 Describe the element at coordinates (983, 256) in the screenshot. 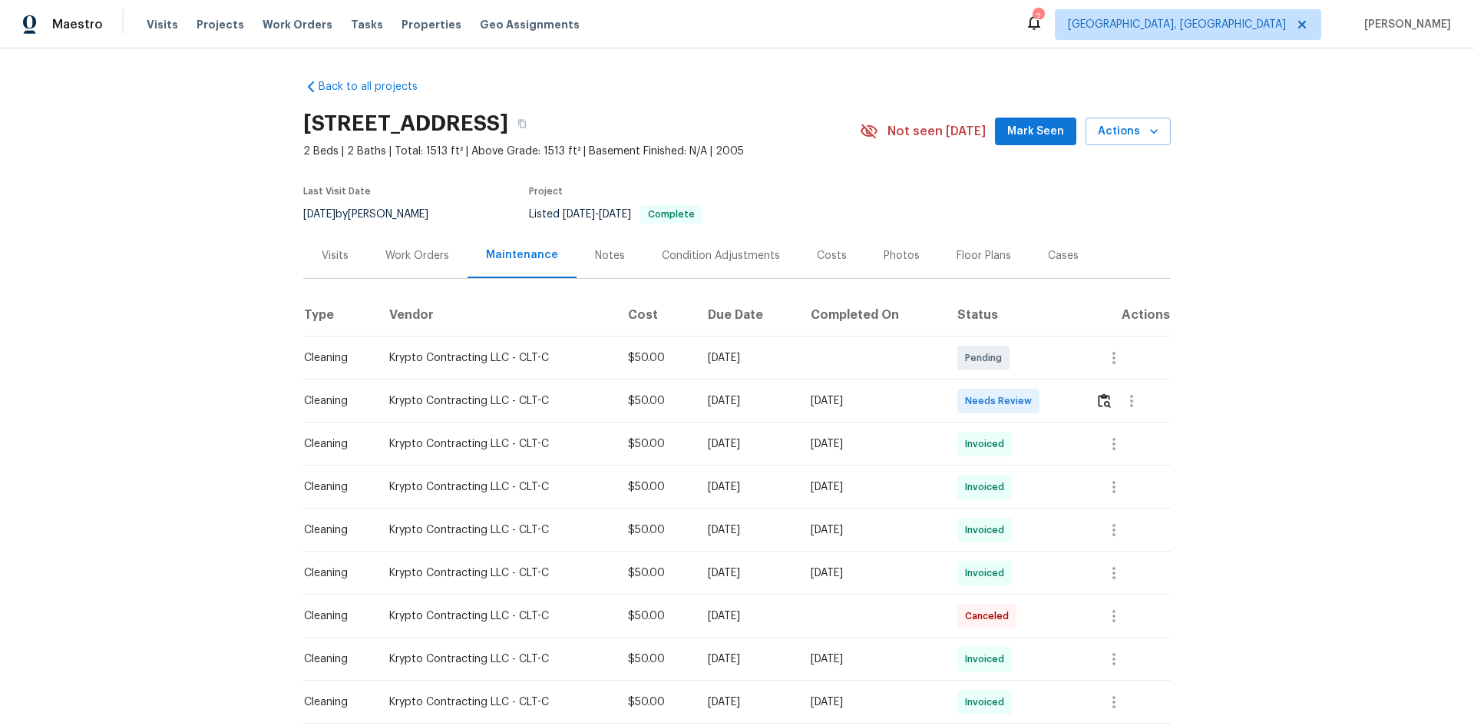

I see `div: Floor Plans` at that location.